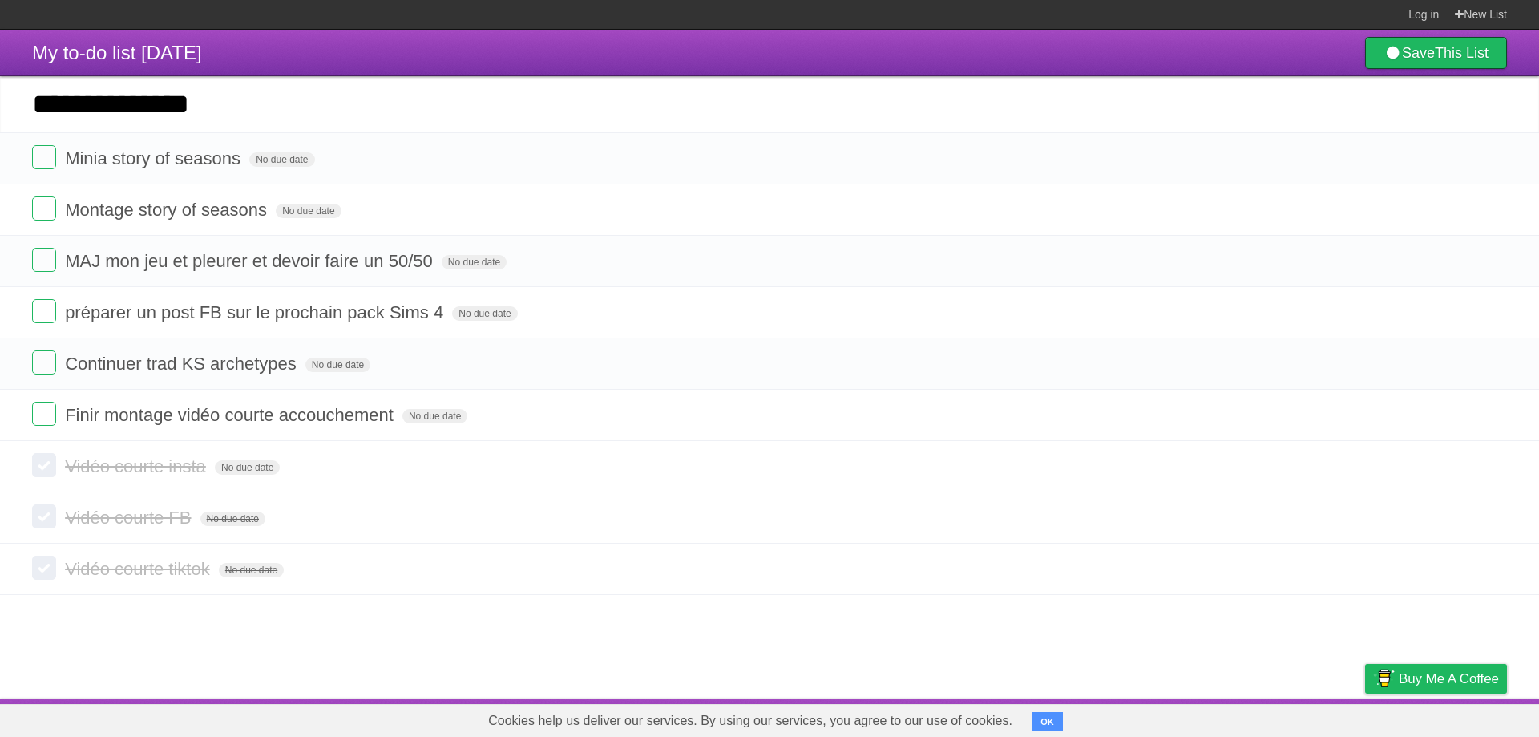 The height and width of the screenshot is (737, 1539). Describe the element at coordinates (1457, 717) in the screenshot. I see `a: Suggest a feature` at that location.